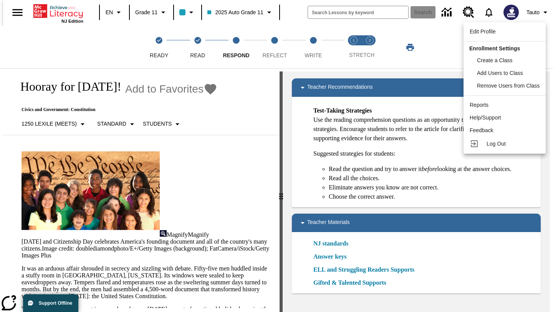  I want to click on span: Edit Profile, so click(483, 31).